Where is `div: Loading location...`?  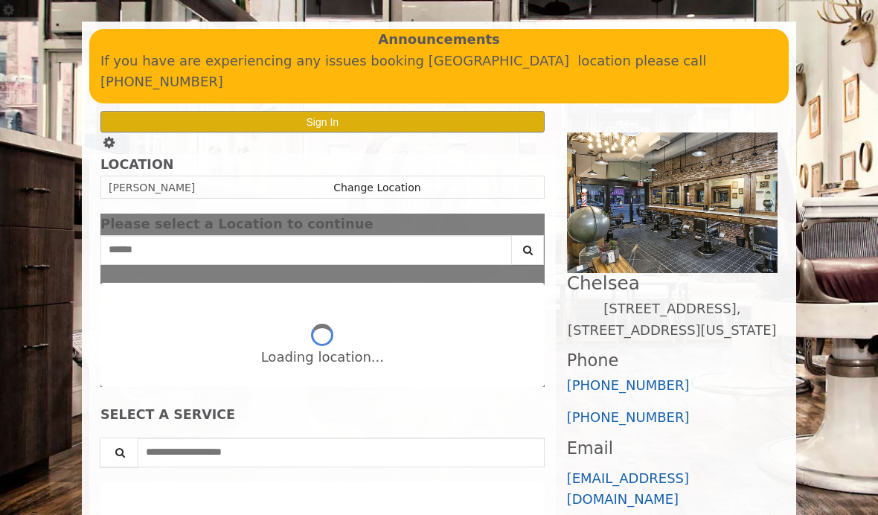
div: Loading location... is located at coordinates (322, 357).